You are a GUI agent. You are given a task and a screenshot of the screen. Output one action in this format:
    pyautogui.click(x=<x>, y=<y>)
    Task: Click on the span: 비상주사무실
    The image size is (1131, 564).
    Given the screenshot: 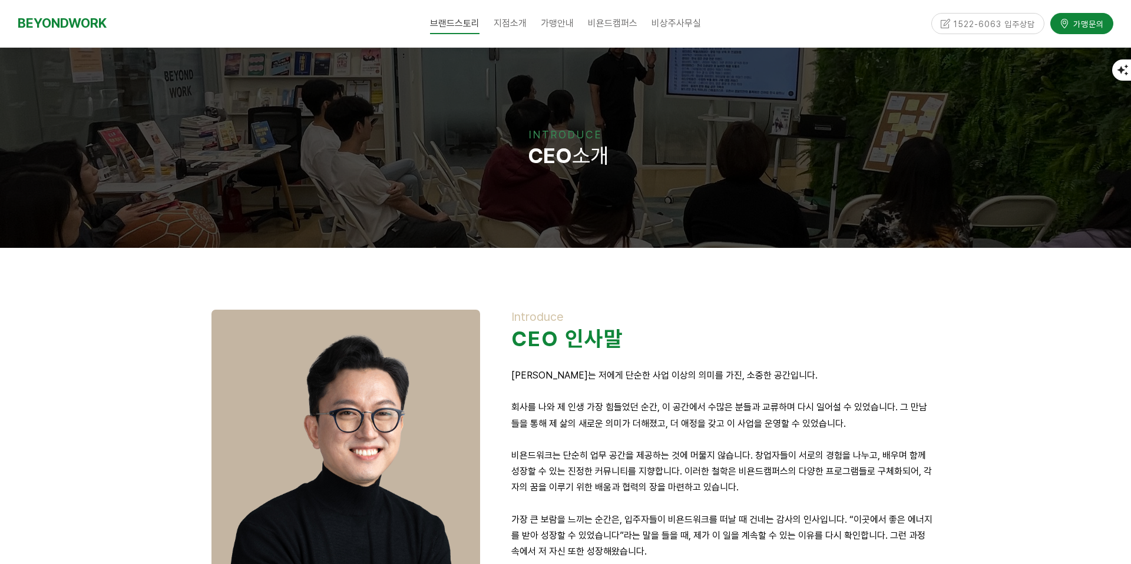 What is the action you would take?
    pyautogui.click(x=676, y=23)
    